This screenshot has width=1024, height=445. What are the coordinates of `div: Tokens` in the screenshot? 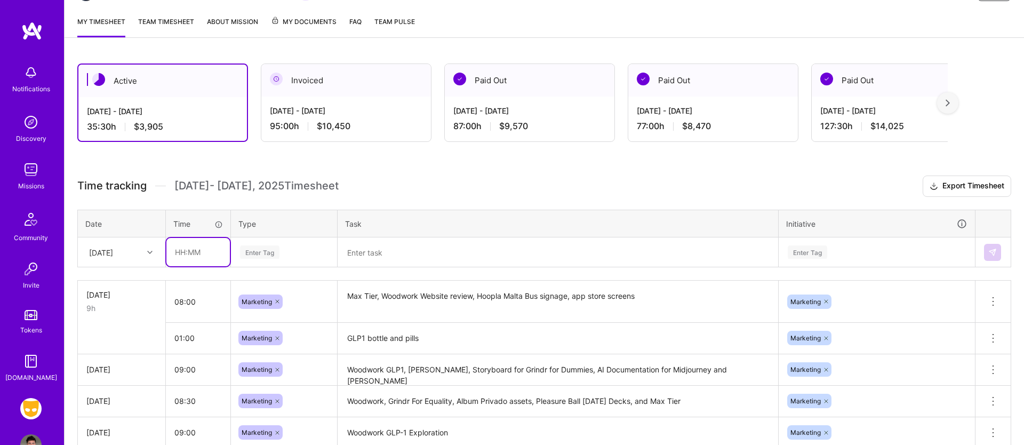 It's located at (31, 330).